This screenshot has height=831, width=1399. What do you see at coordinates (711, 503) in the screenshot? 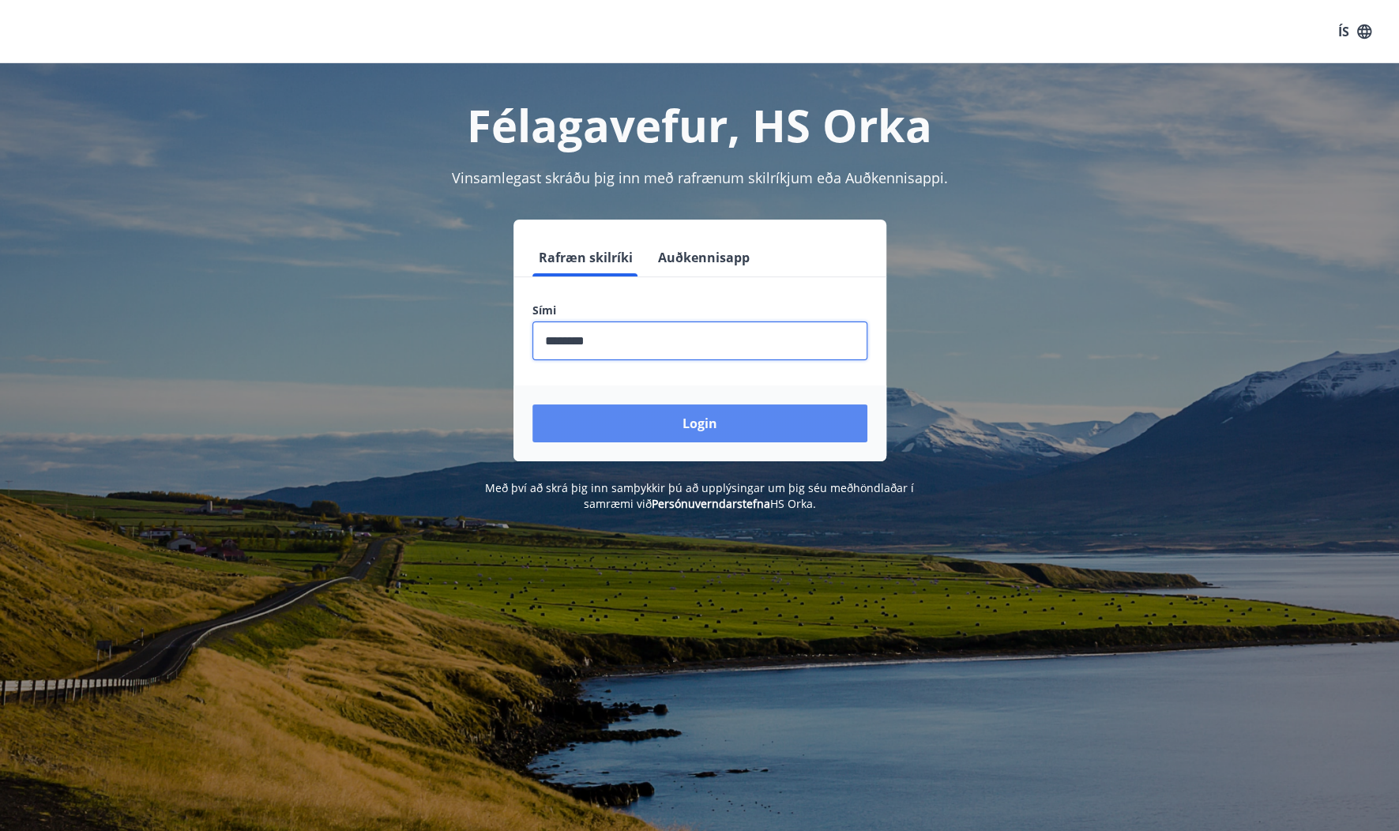
I see `a: Persónuverndarstefna` at bounding box center [711, 503].